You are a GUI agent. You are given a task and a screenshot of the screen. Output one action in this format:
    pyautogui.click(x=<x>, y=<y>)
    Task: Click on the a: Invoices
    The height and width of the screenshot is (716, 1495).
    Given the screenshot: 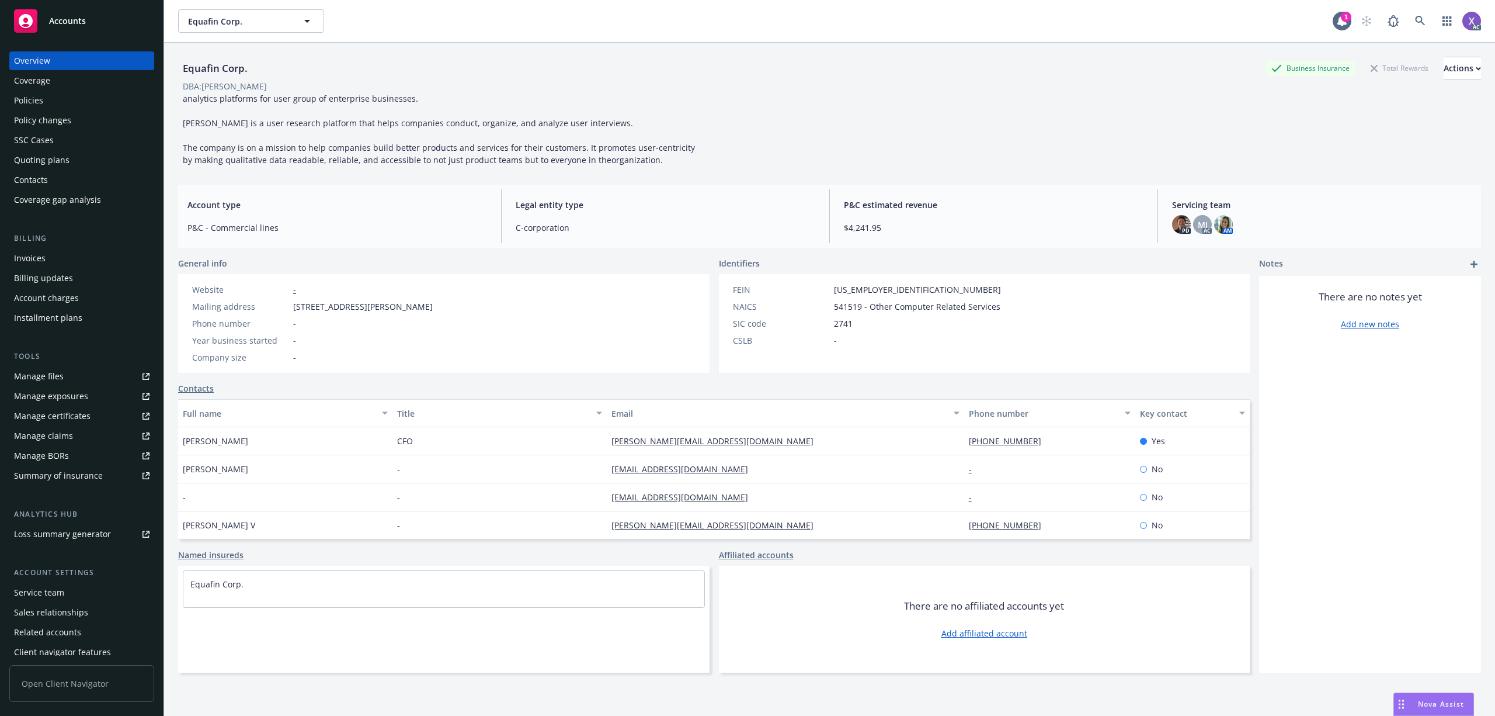 What is the action you would take?
    pyautogui.click(x=82, y=258)
    